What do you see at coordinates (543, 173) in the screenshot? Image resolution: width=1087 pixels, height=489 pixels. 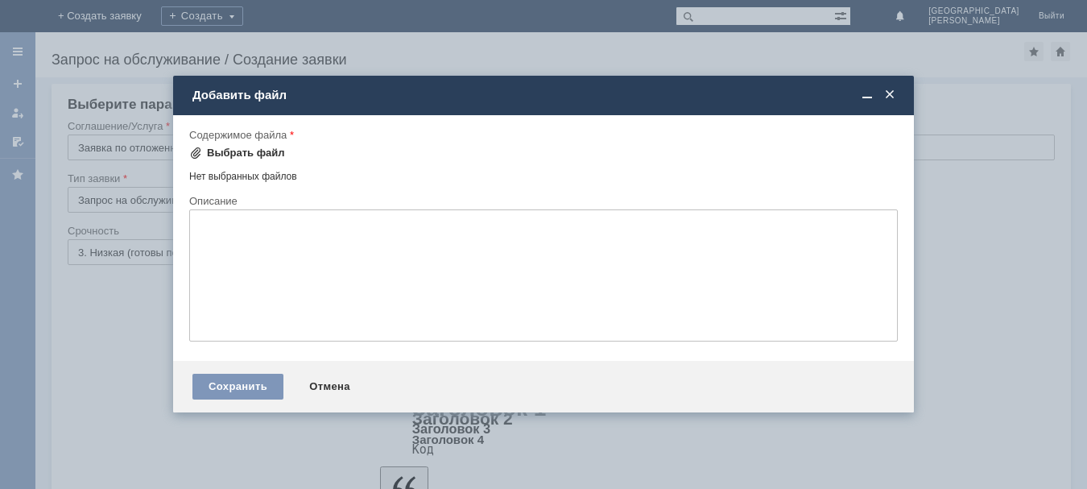 I see `div: Нет выбранных файлов` at bounding box center [543, 173].